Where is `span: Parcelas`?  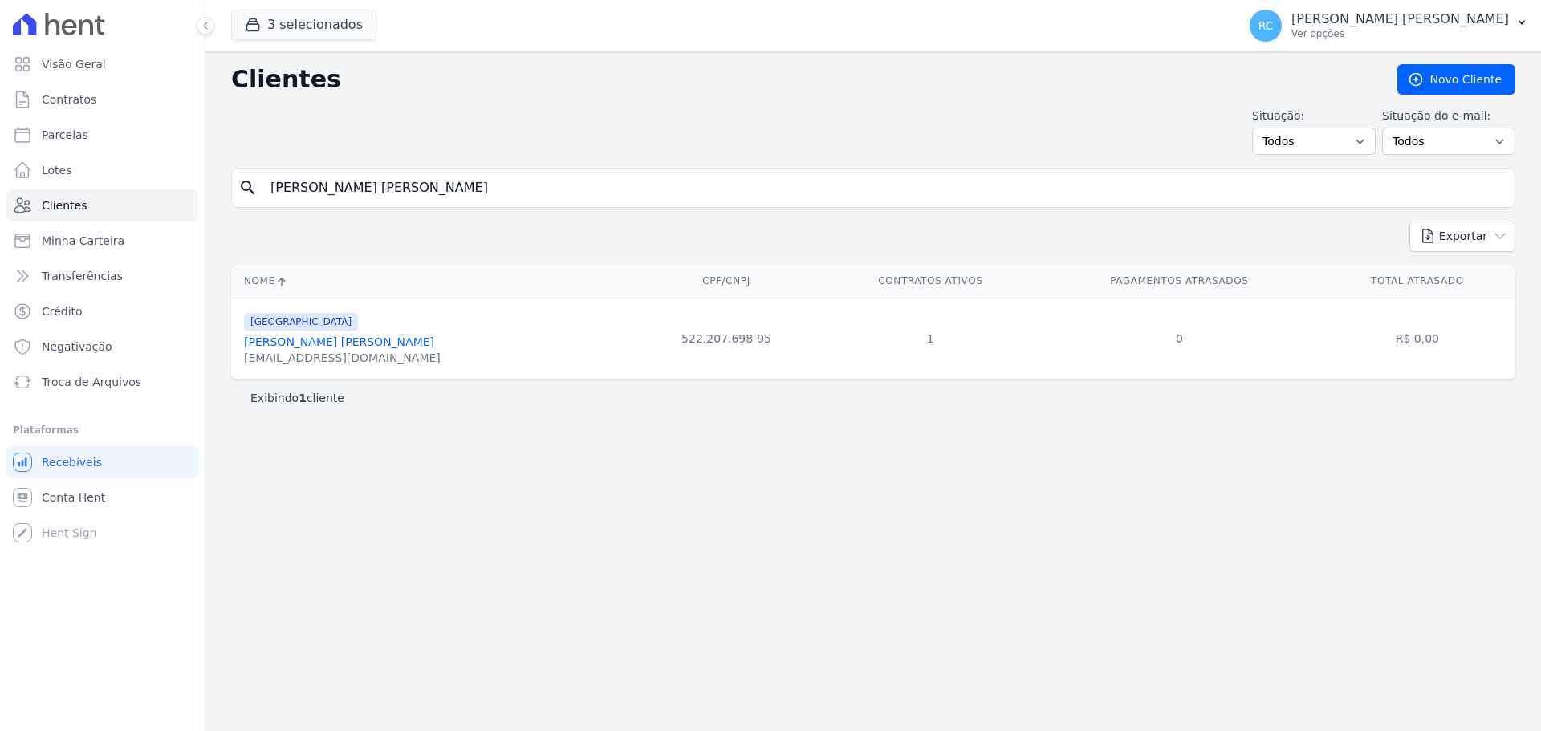
span: Parcelas is located at coordinates (65, 135).